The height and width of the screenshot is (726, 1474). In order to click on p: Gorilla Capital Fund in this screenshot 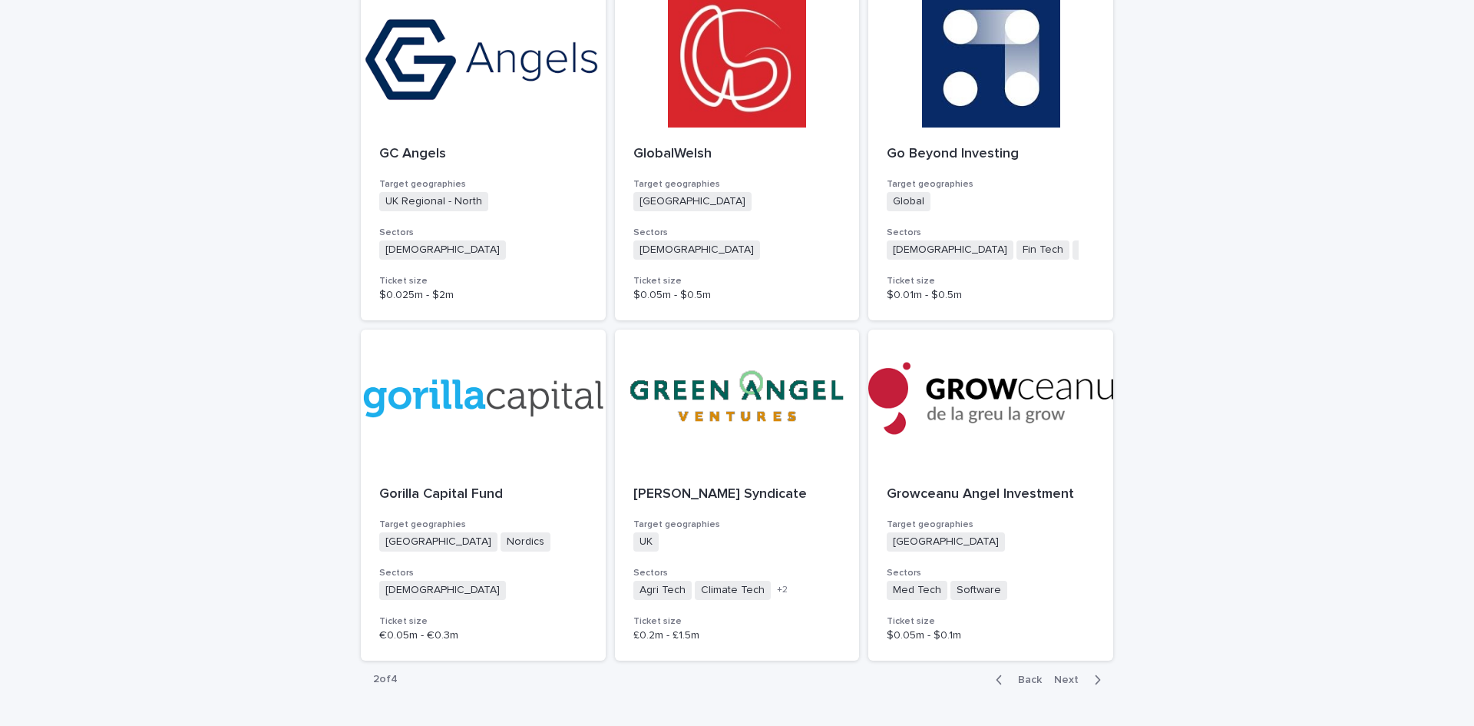, I will do `click(483, 495)`.